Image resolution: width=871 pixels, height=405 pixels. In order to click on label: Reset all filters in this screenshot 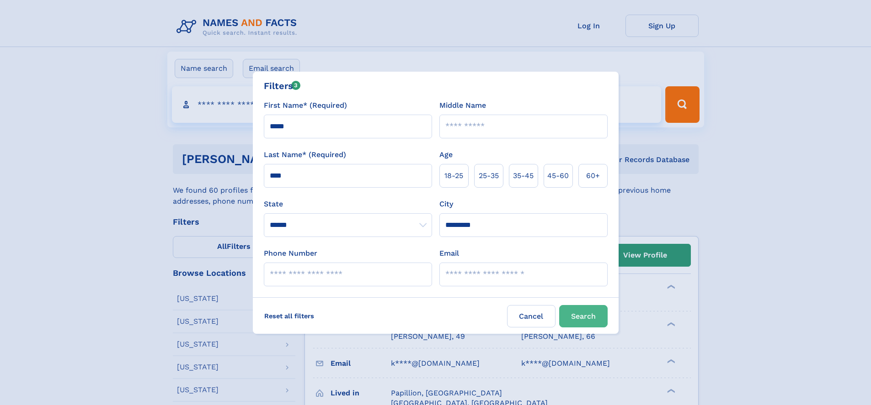, I will do `click(289, 316)`.